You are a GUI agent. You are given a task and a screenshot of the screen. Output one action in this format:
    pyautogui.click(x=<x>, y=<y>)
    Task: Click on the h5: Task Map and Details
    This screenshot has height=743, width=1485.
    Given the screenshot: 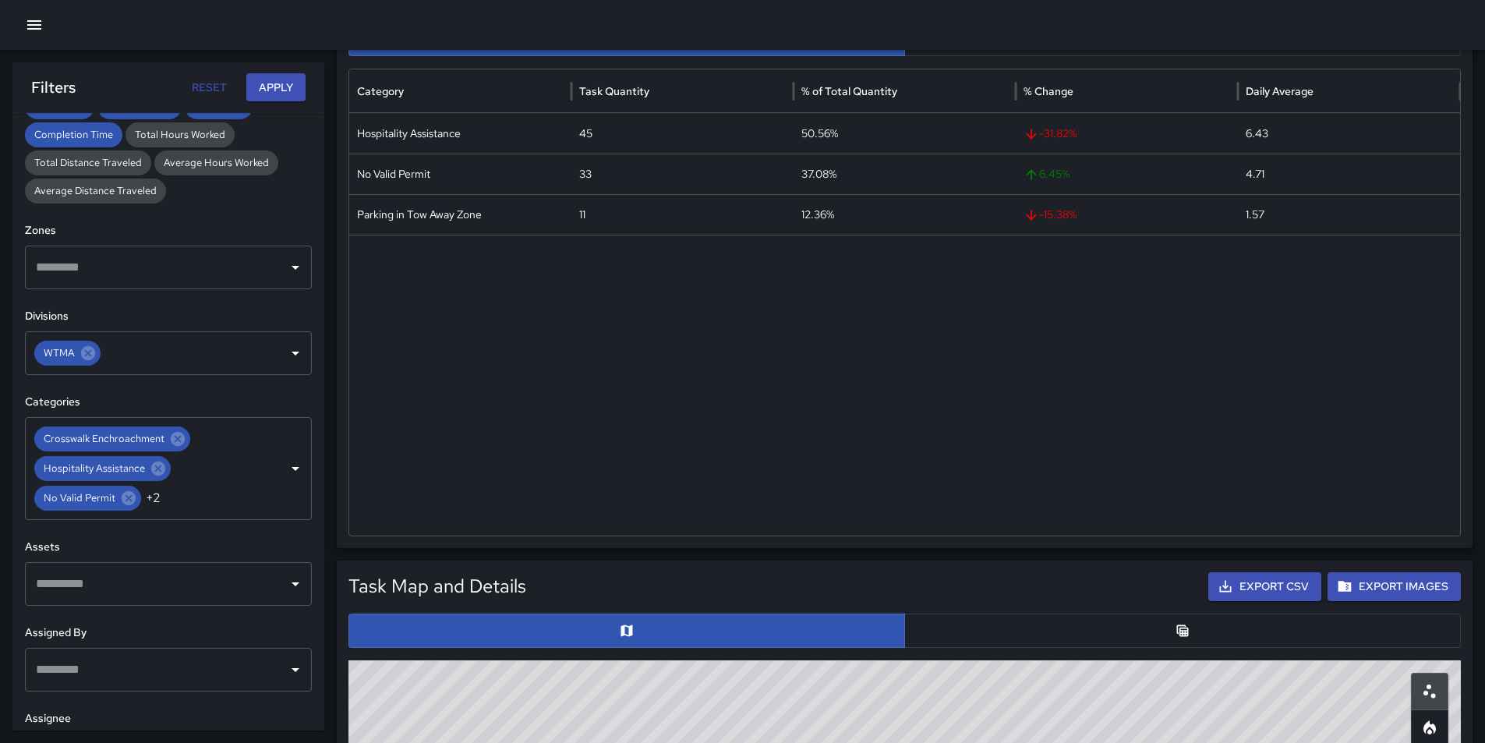 What is the action you would take?
    pyautogui.click(x=437, y=586)
    